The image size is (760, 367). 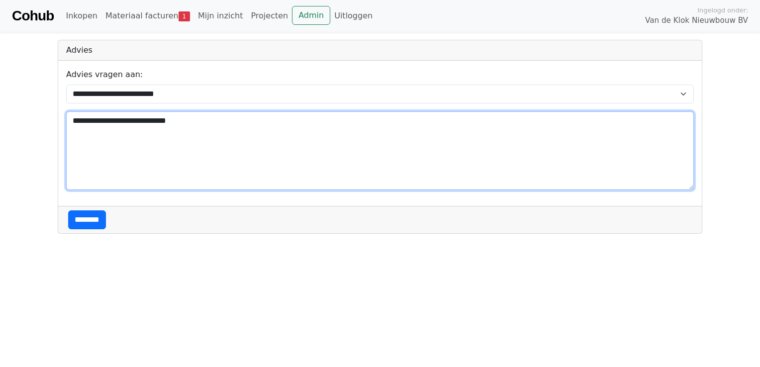 What do you see at coordinates (104, 75) in the screenshot?
I see `label: Advies vragen aan:` at bounding box center [104, 75].